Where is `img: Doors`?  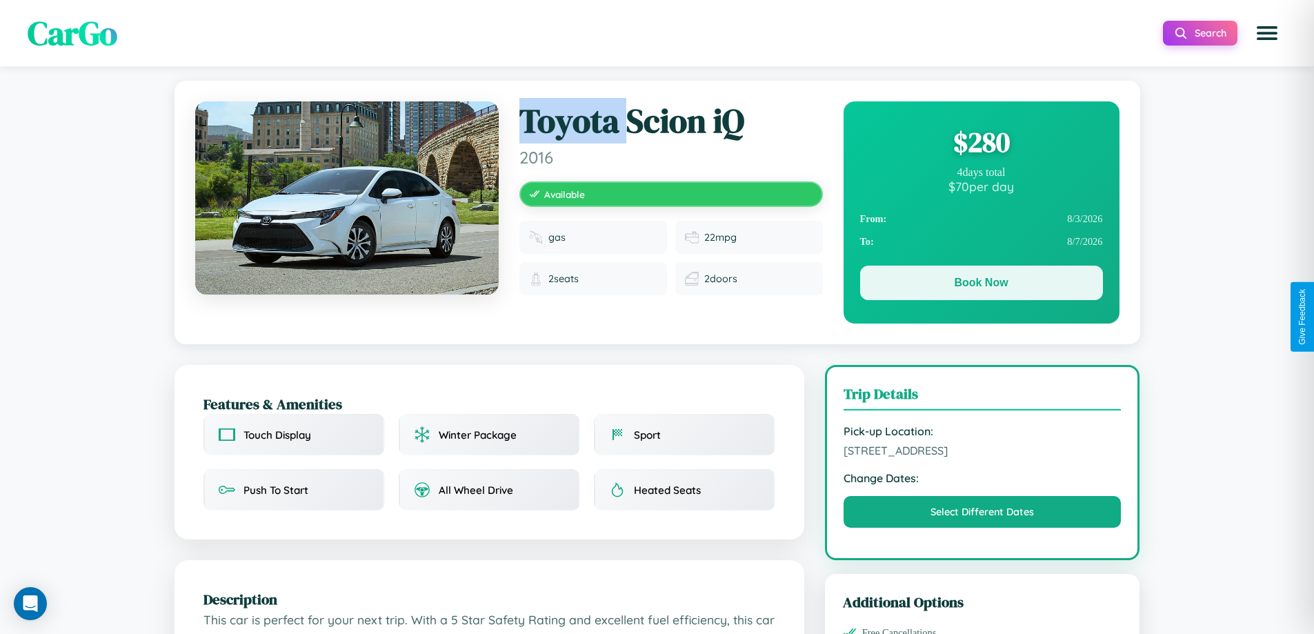 img: Doors is located at coordinates (692, 279).